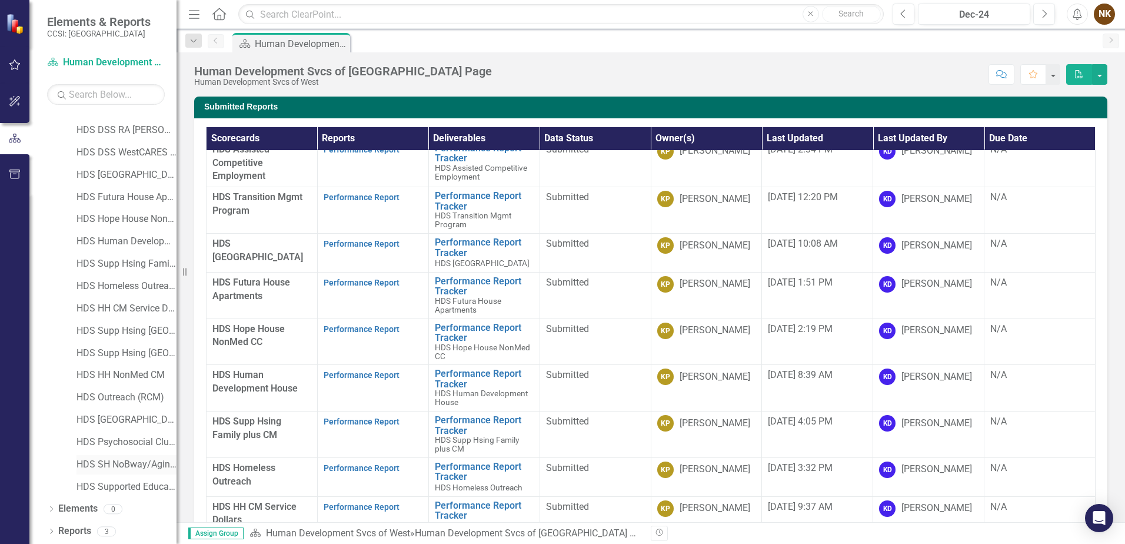  I want to click on button: Search, so click(851, 14).